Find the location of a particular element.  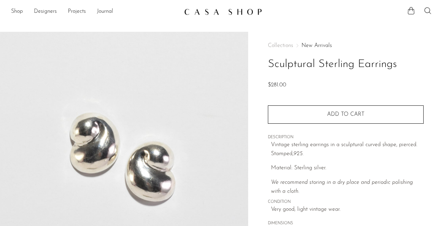

p: Material: Sterling silver. is located at coordinates (347, 169).